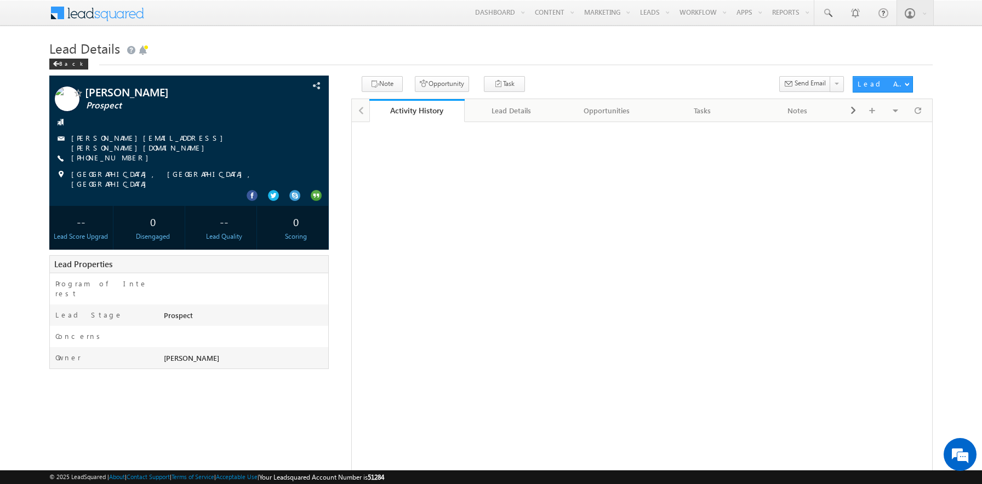  Describe the element at coordinates (883, 84) in the screenshot. I see `button: Lead Actions` at that location.